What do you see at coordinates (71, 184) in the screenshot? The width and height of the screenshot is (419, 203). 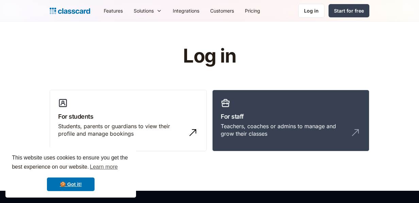 I see `a: dismiss cookie message` at bounding box center [71, 184].